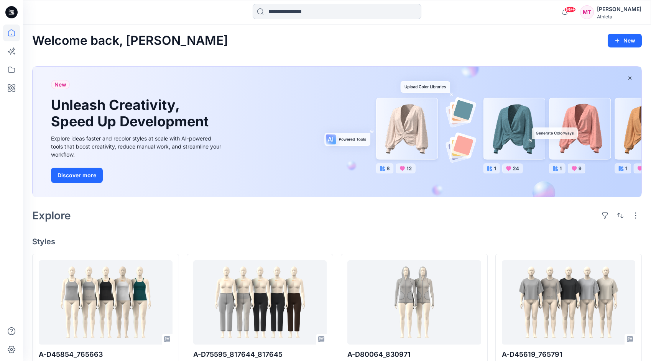  What do you see at coordinates (51, 216) in the screenshot?
I see `h2: Explore` at bounding box center [51, 216].